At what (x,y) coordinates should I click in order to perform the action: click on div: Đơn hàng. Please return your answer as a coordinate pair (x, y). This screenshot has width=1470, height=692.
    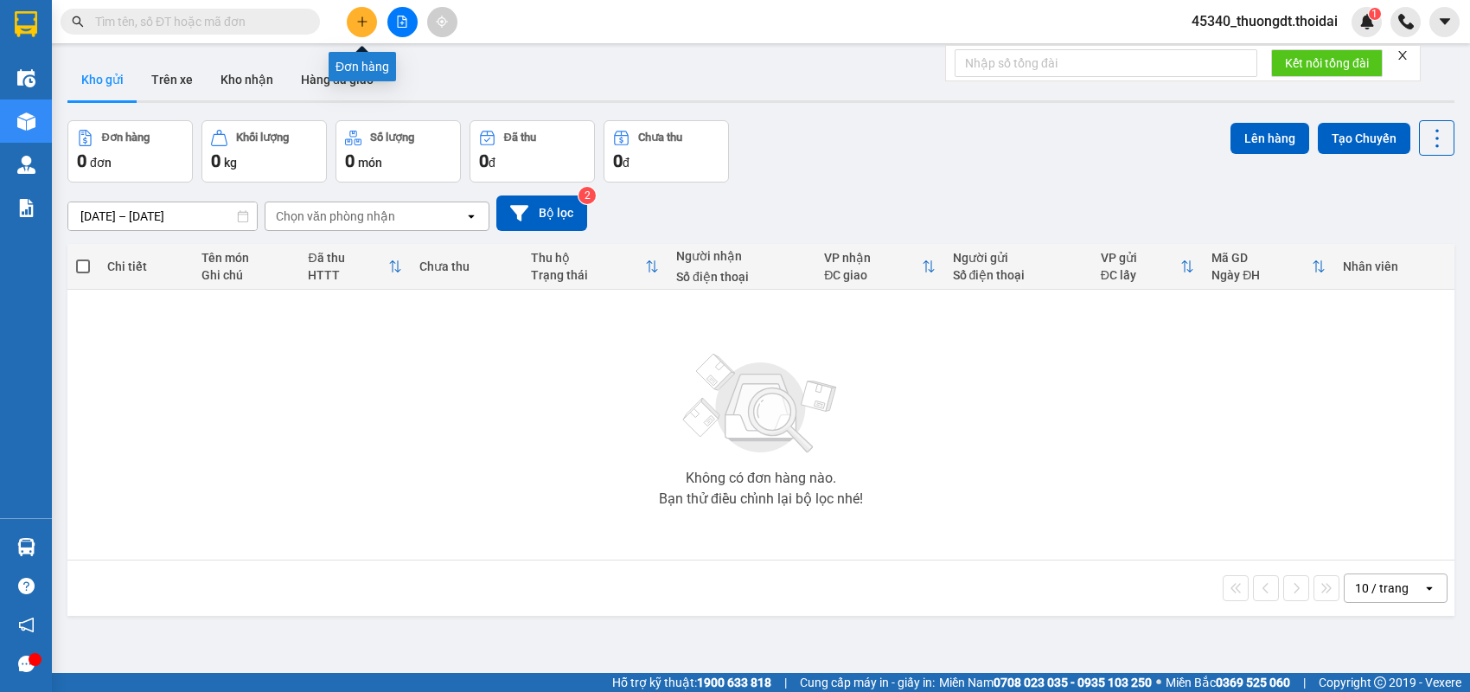
    Looking at the image, I should click on (125, 138).